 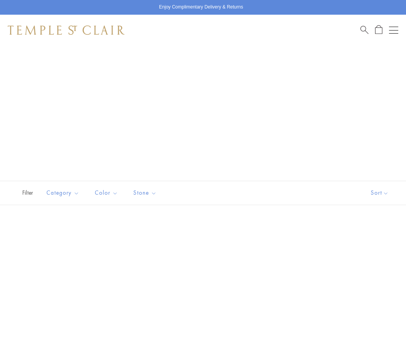 What do you see at coordinates (378, 30) in the screenshot?
I see `a: Open Shopping Bag` at bounding box center [378, 30].